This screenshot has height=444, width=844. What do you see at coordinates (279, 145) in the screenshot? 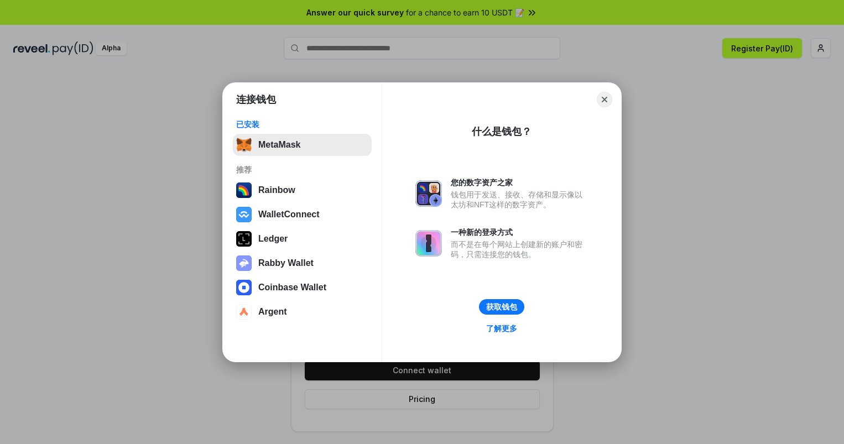
I see `div: MetaMask` at bounding box center [279, 145].